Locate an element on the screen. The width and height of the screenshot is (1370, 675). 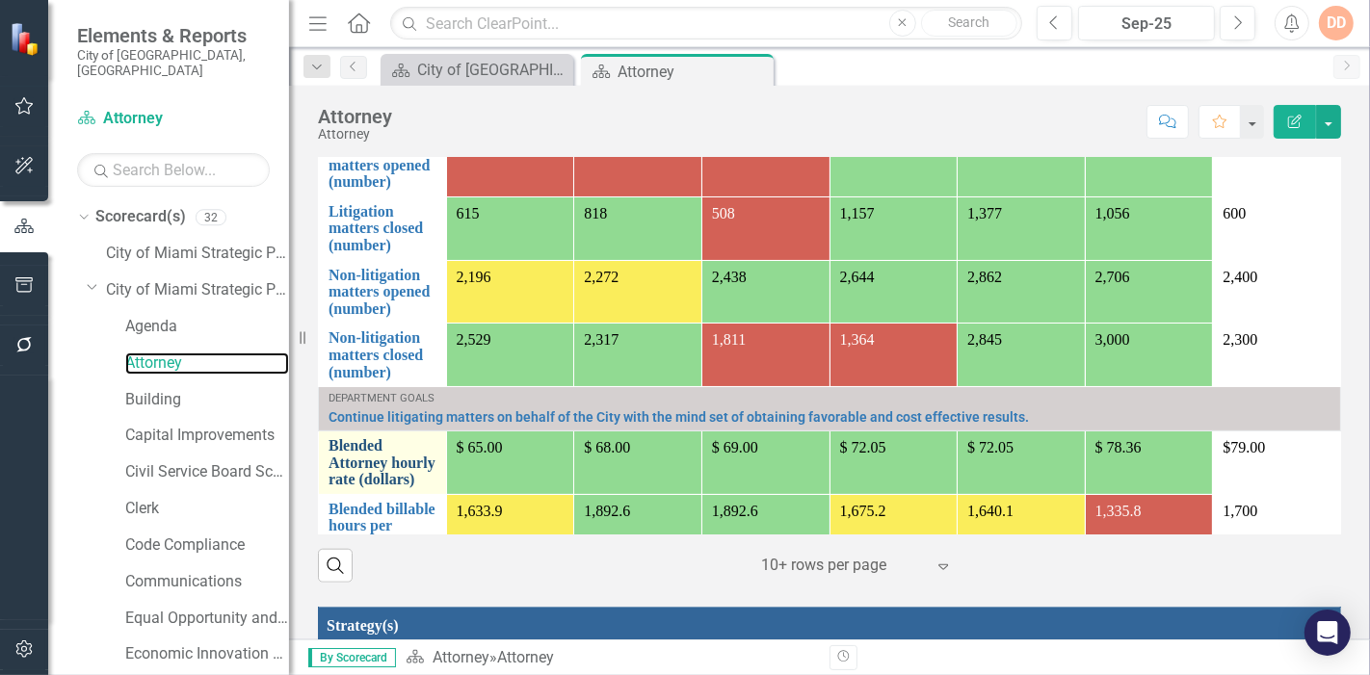
span: 1,811 is located at coordinates (728, 339).